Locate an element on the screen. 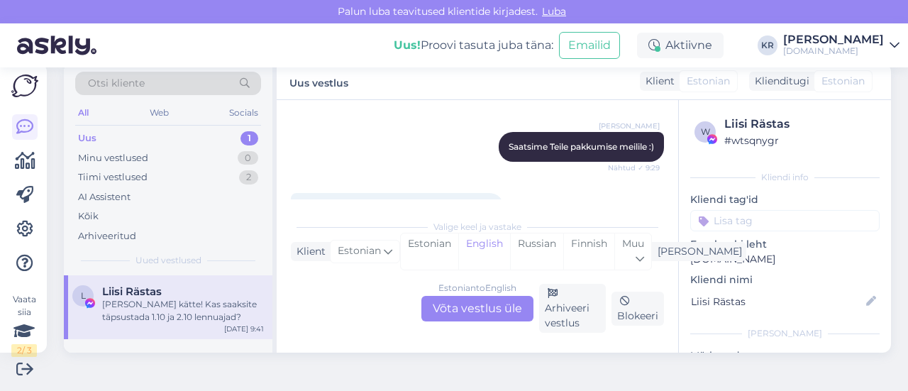 This screenshot has width=908, height=391. div: Klienditugi is located at coordinates (779, 81).